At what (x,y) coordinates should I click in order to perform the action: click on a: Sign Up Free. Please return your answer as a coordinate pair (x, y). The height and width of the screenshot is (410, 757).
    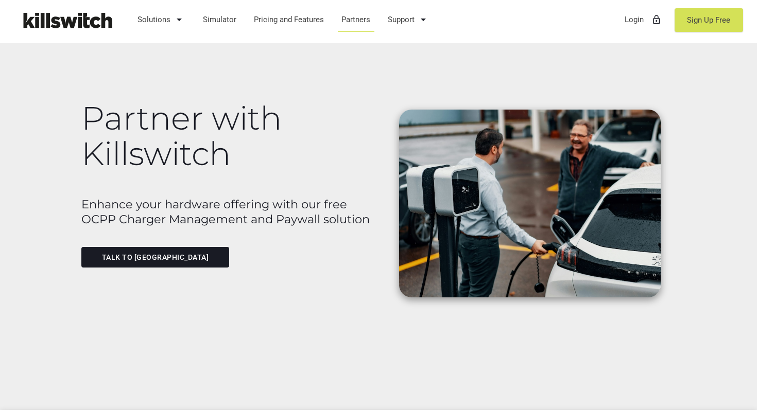
    Looking at the image, I should click on (709, 20).